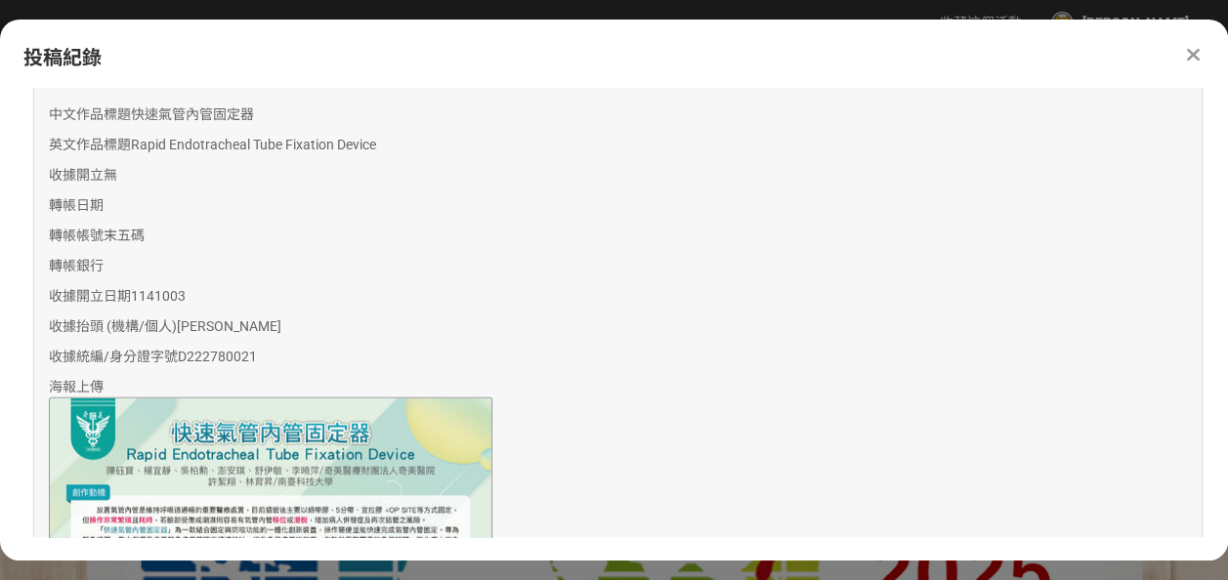 The width and height of the screenshot is (1228, 580). I want to click on span: 轉帳帳號末五碼, so click(97, 235).